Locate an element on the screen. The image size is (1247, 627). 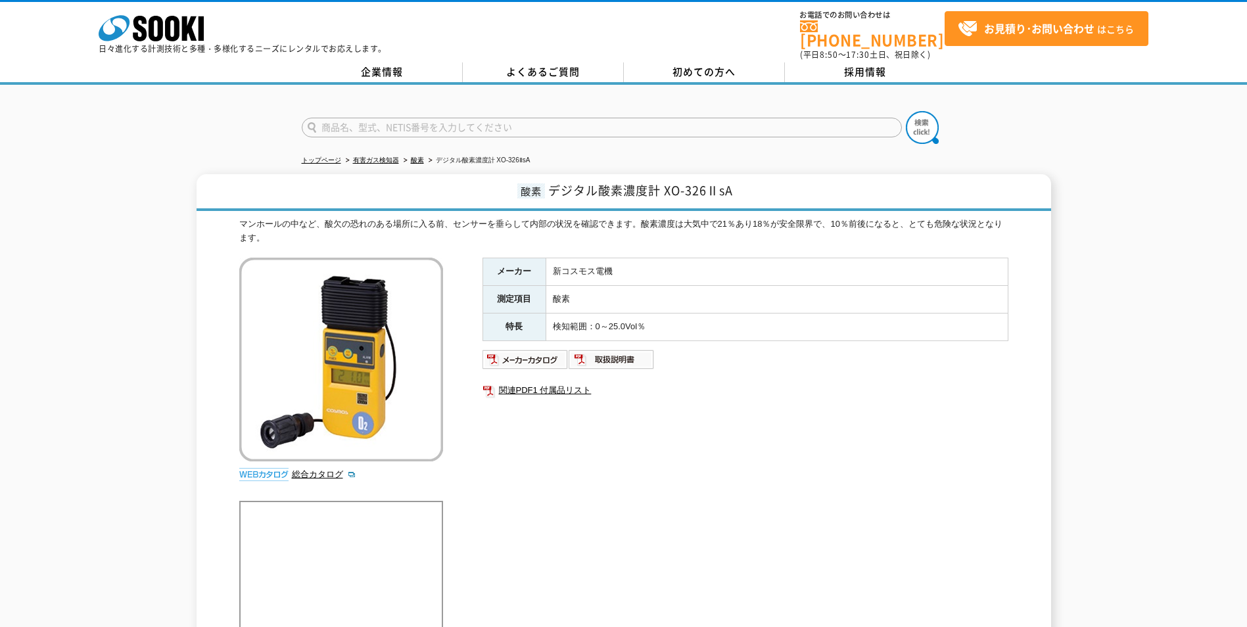
a: 企業情報 is located at coordinates (382, 72).